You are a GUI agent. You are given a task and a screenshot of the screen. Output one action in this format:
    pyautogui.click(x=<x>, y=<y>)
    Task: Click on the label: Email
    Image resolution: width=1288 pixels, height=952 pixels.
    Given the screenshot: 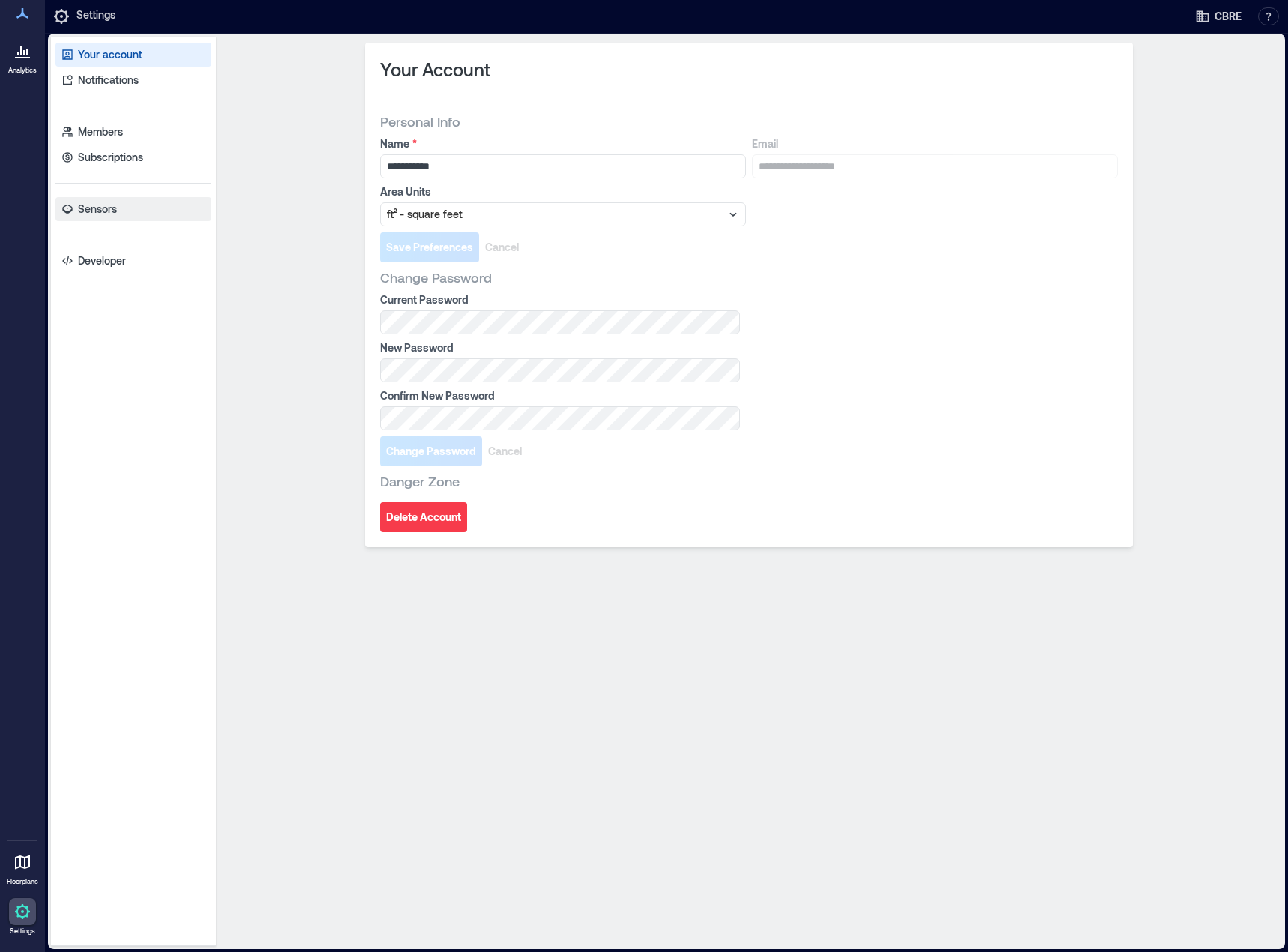 What is the action you would take?
    pyautogui.click(x=933, y=144)
    